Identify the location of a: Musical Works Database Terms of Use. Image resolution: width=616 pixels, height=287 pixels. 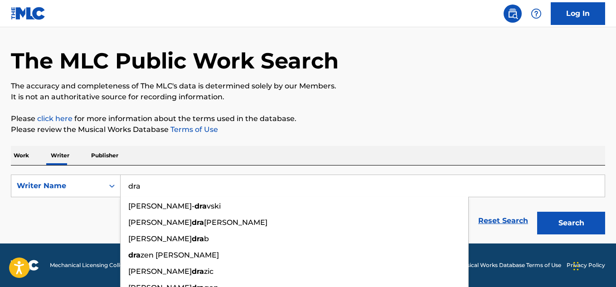
(510, 265).